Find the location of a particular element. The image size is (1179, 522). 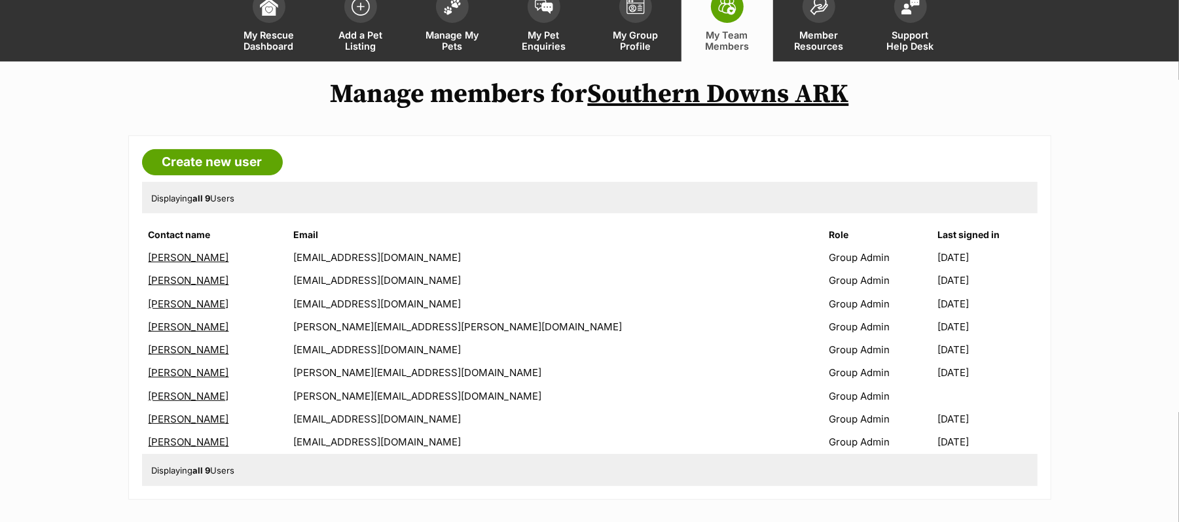

span: Add a Pet Listing is located at coordinates (361, 41).